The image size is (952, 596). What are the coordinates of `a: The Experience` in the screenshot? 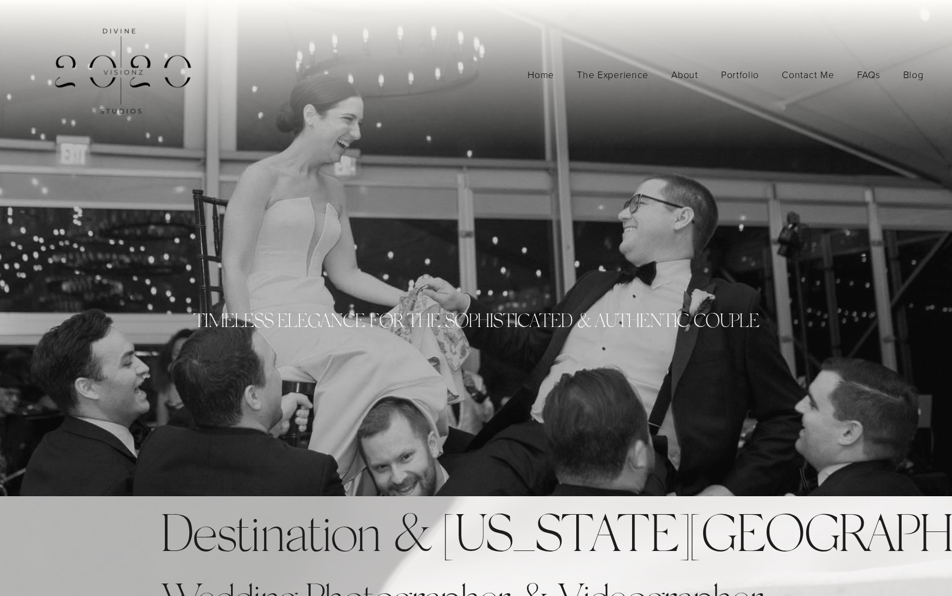 It's located at (613, 74).